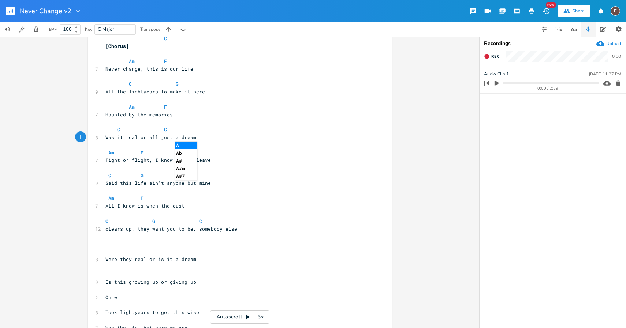 The height and width of the screenshot is (328, 626). I want to click on div: BPM, so click(53, 29).